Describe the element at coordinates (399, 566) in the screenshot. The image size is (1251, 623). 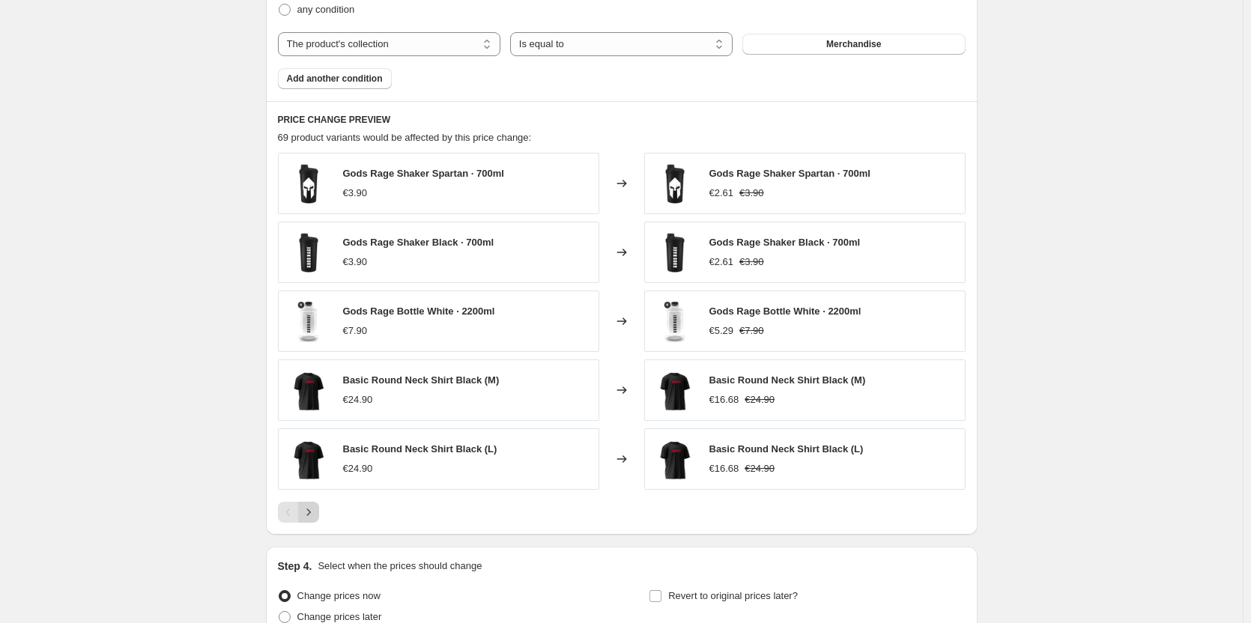
I see `p: Select when the prices should change` at that location.